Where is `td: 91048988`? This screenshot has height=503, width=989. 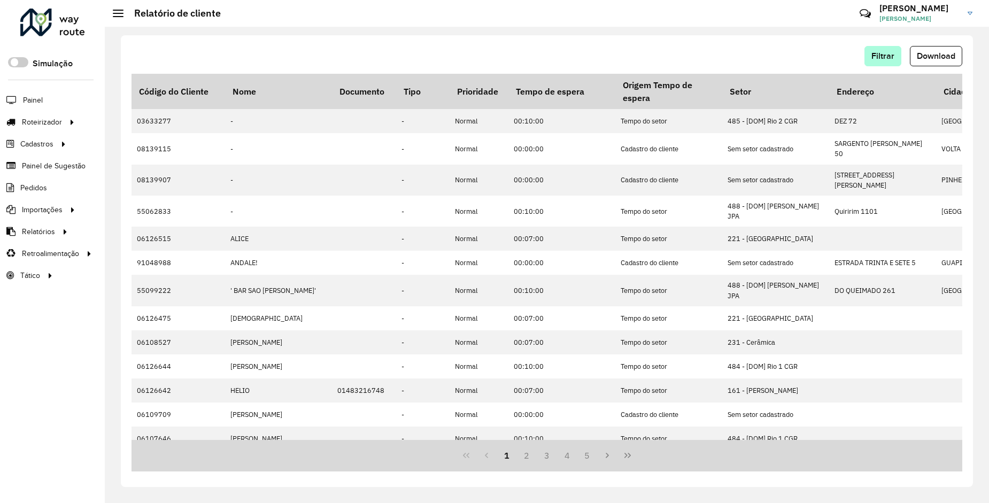 td: 91048988 is located at coordinates (178, 262).